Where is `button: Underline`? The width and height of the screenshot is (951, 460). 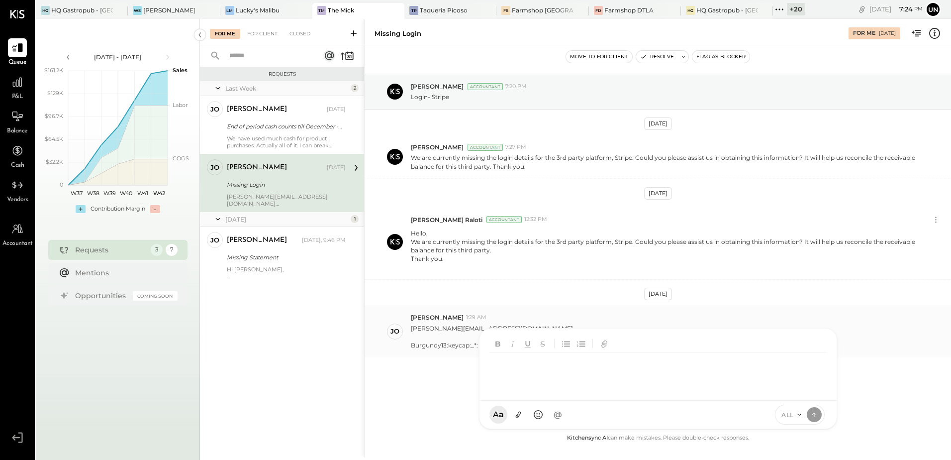
button: Underline is located at coordinates (528, 343).